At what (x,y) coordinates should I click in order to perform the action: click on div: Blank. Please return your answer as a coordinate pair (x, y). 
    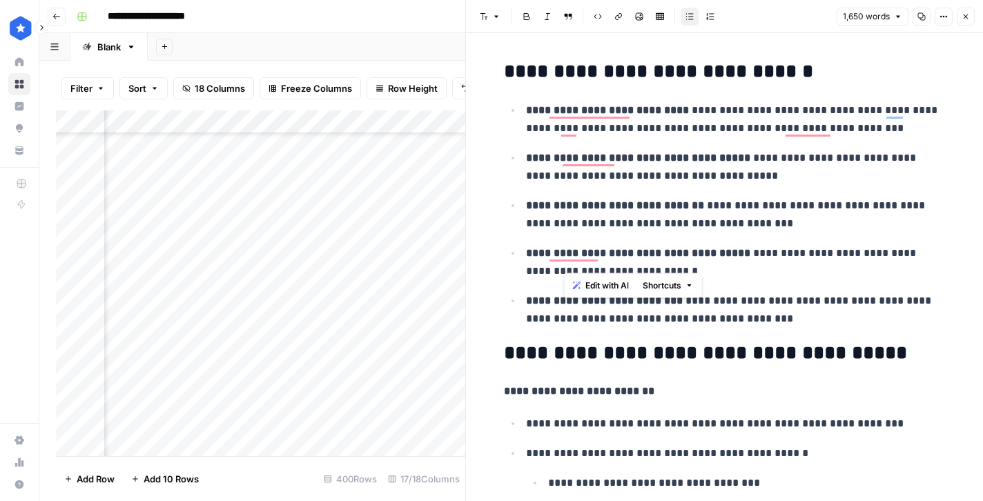
    Looking at the image, I should click on (109, 47).